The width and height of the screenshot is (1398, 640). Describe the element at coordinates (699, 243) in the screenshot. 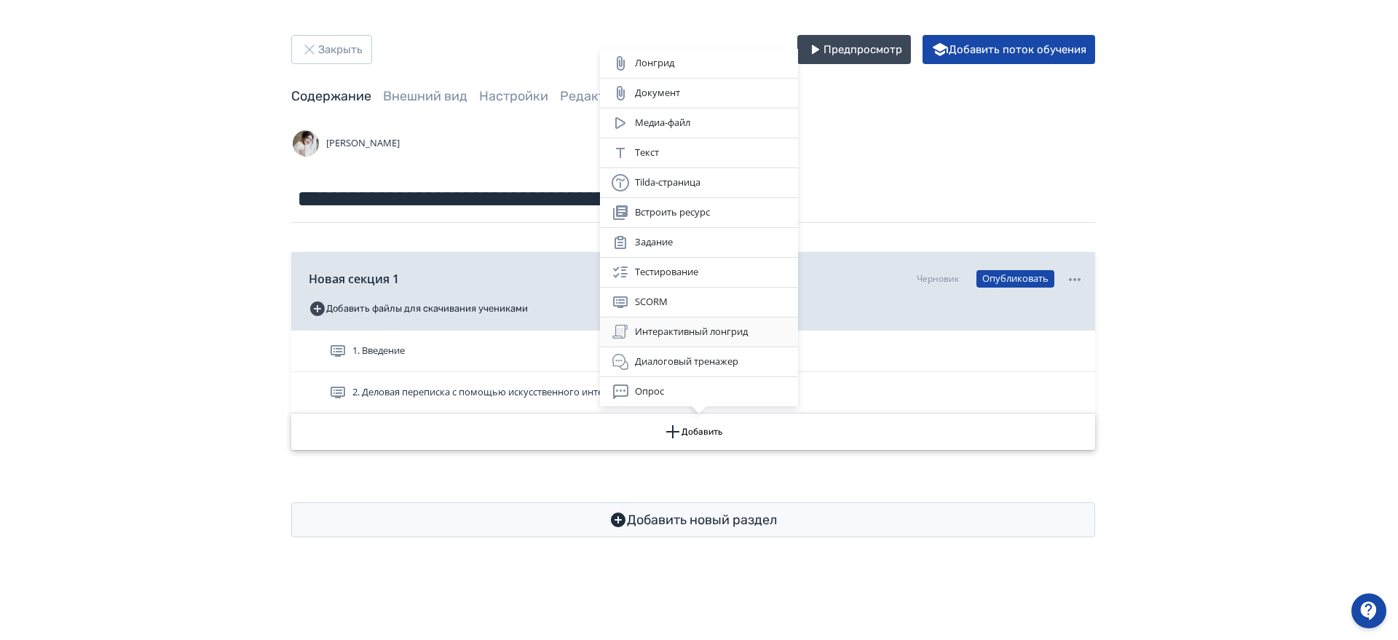

I see `div: Задание` at that location.